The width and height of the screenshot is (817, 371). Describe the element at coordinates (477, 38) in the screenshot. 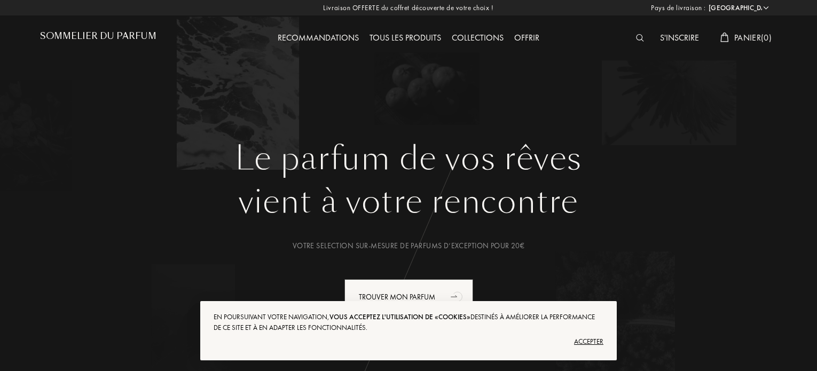

I see `div: Collections` at that location.